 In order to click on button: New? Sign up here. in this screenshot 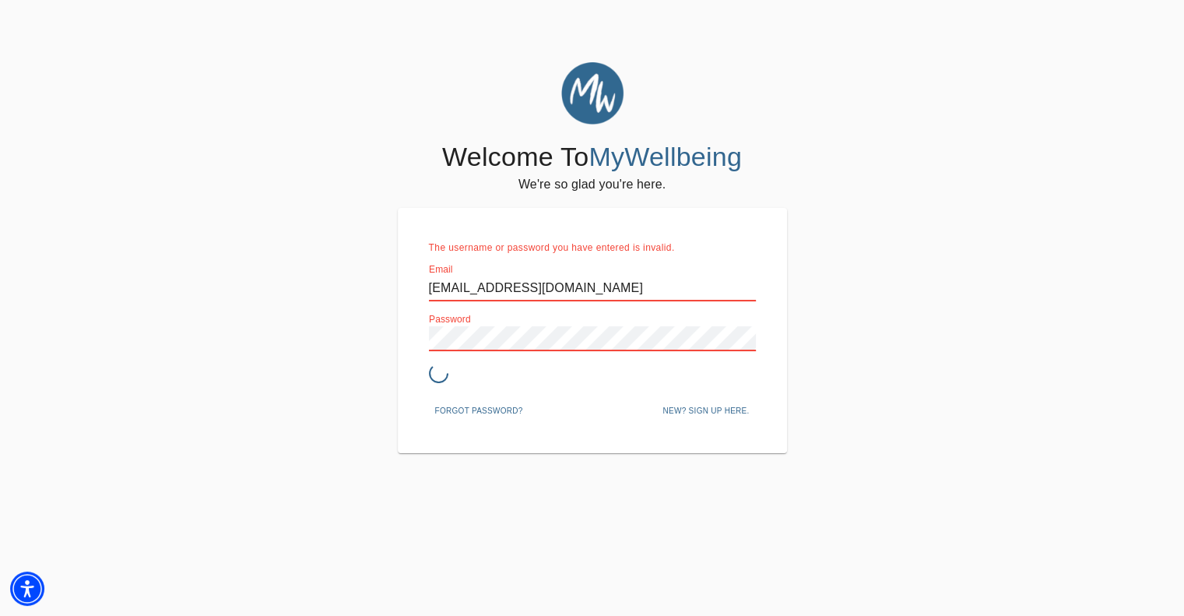, I will do `click(705, 411)`.